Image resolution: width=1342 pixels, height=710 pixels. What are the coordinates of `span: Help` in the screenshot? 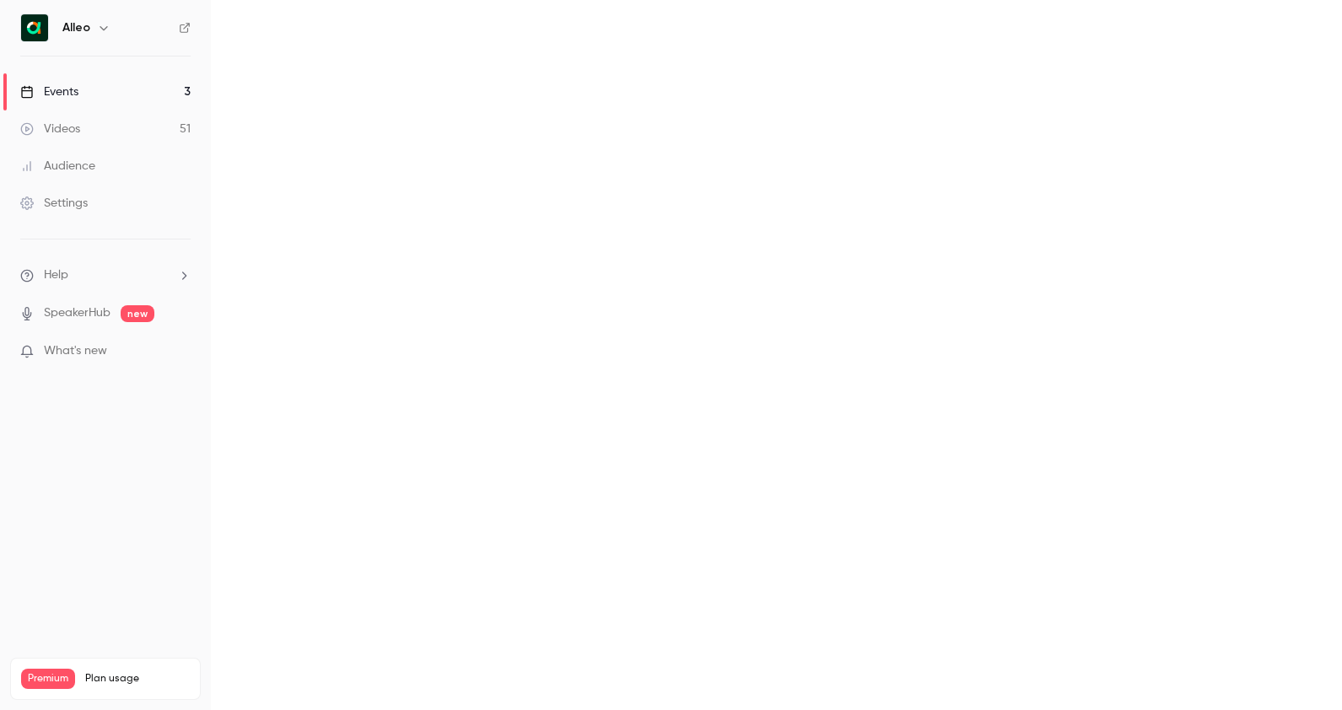 It's located at (56, 275).